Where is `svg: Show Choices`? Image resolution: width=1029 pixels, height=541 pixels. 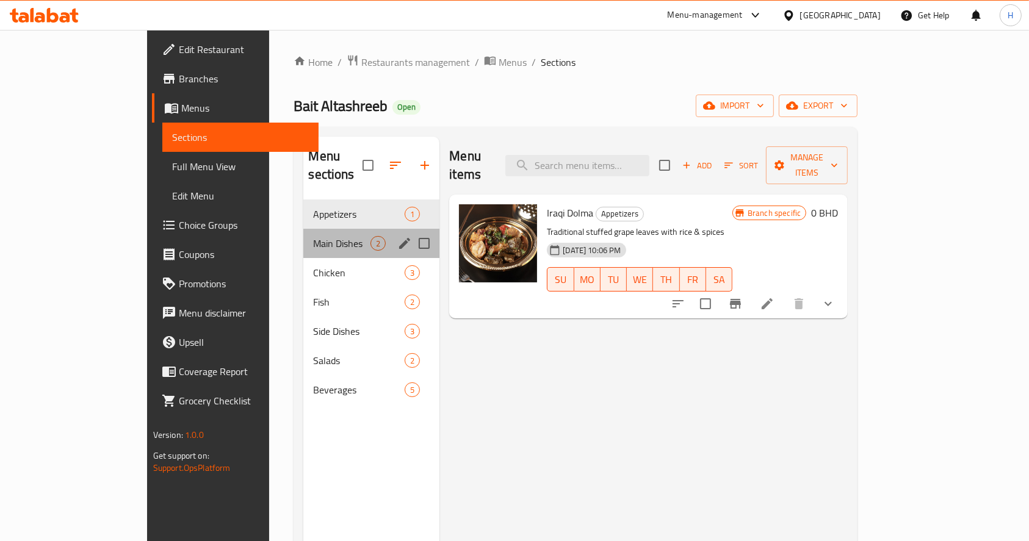 svg: Show Choices is located at coordinates (828, 304).